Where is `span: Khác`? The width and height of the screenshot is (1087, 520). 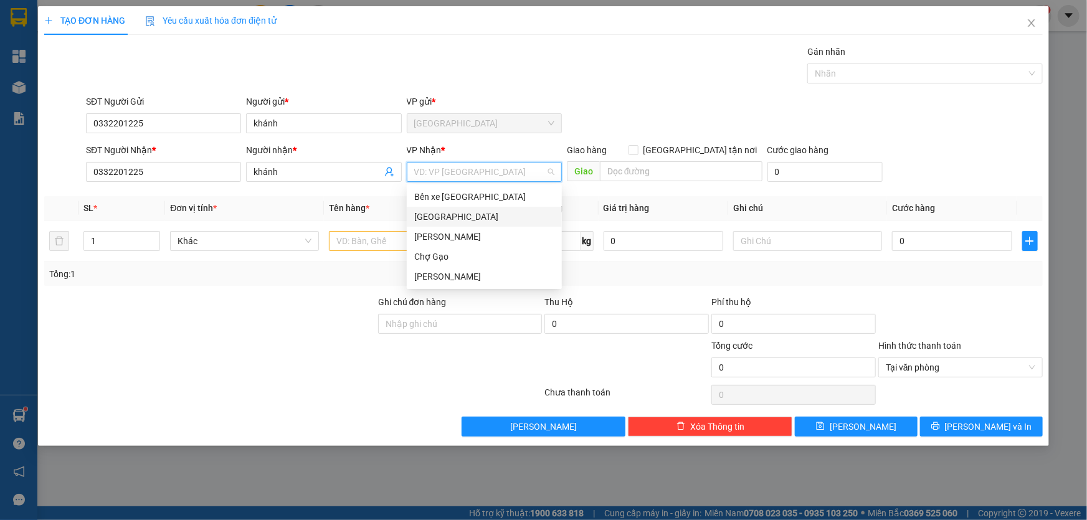
span: Khác is located at coordinates (244, 241).